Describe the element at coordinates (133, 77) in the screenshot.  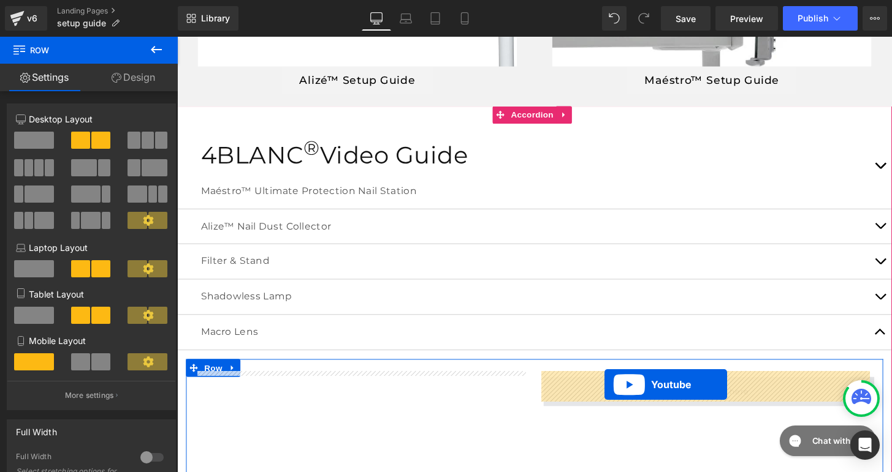
I see `a: Design` at that location.